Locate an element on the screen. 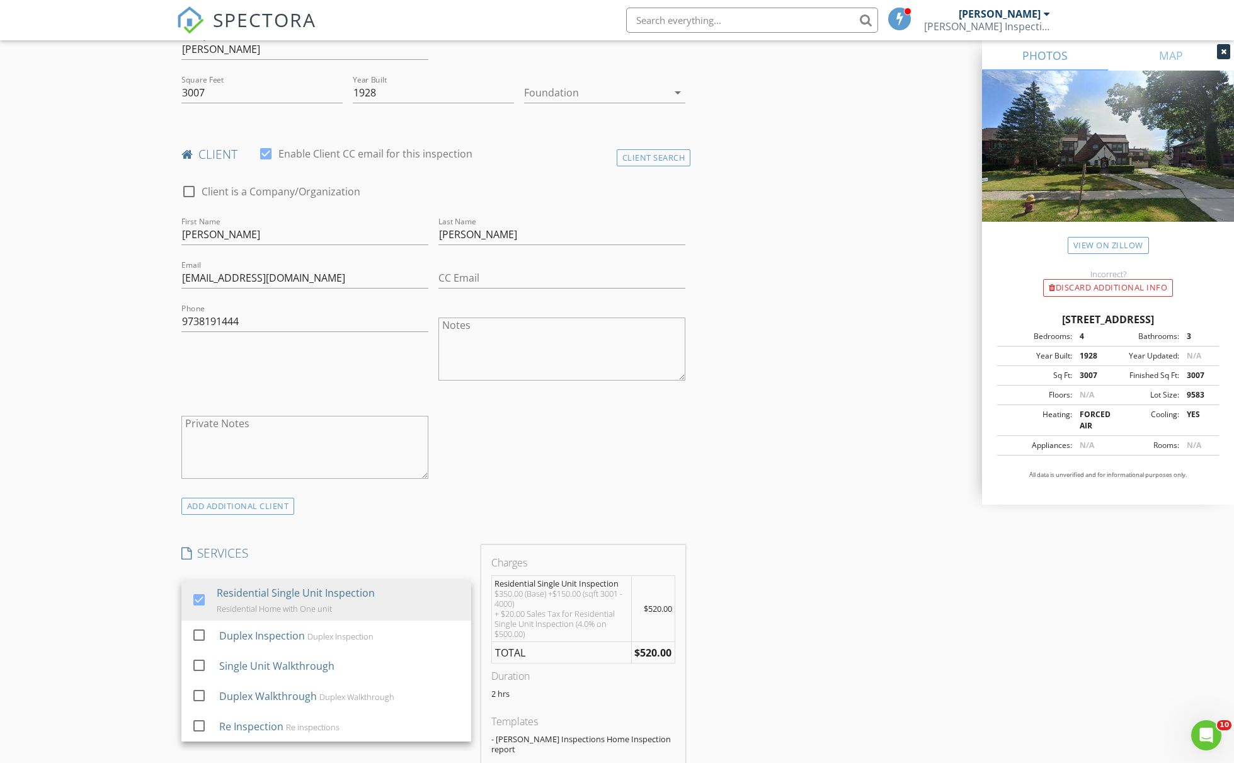 The width and height of the screenshot is (1234, 763). img: streetview is located at coordinates (1108, 161).